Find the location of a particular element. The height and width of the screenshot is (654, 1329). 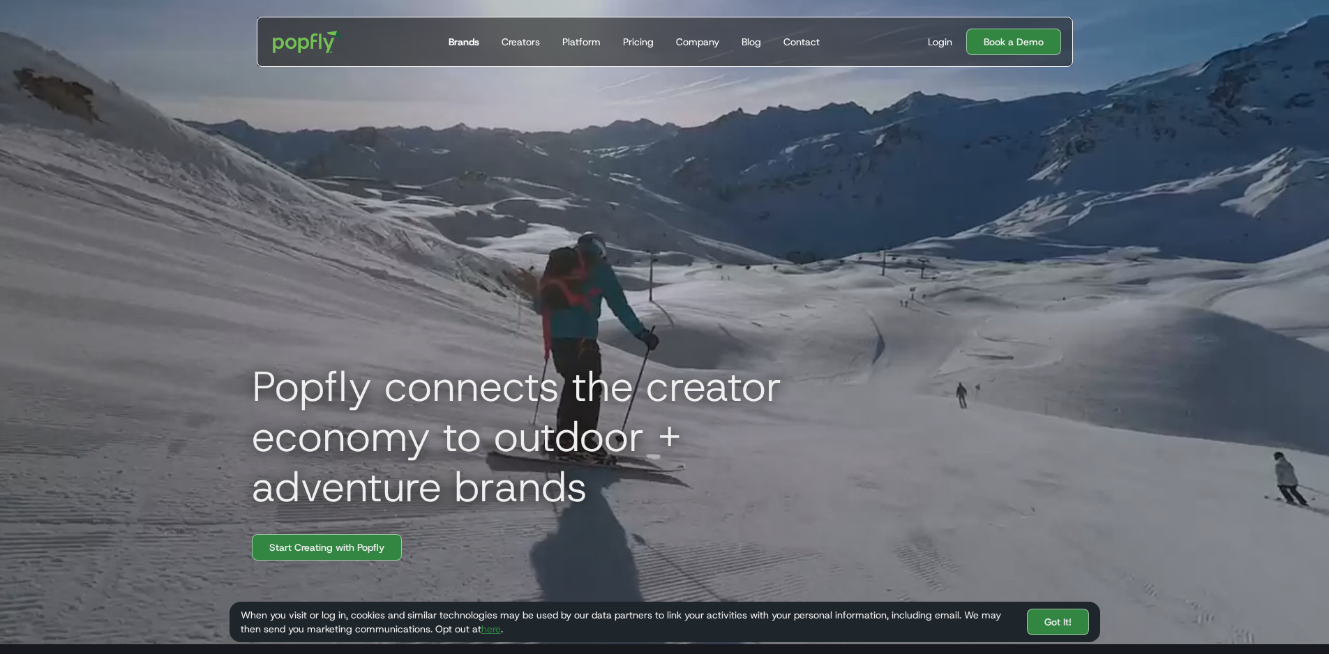

h1: Popfly connects the creator economy to outdoor + adventure brands is located at coordinates (555, 437).